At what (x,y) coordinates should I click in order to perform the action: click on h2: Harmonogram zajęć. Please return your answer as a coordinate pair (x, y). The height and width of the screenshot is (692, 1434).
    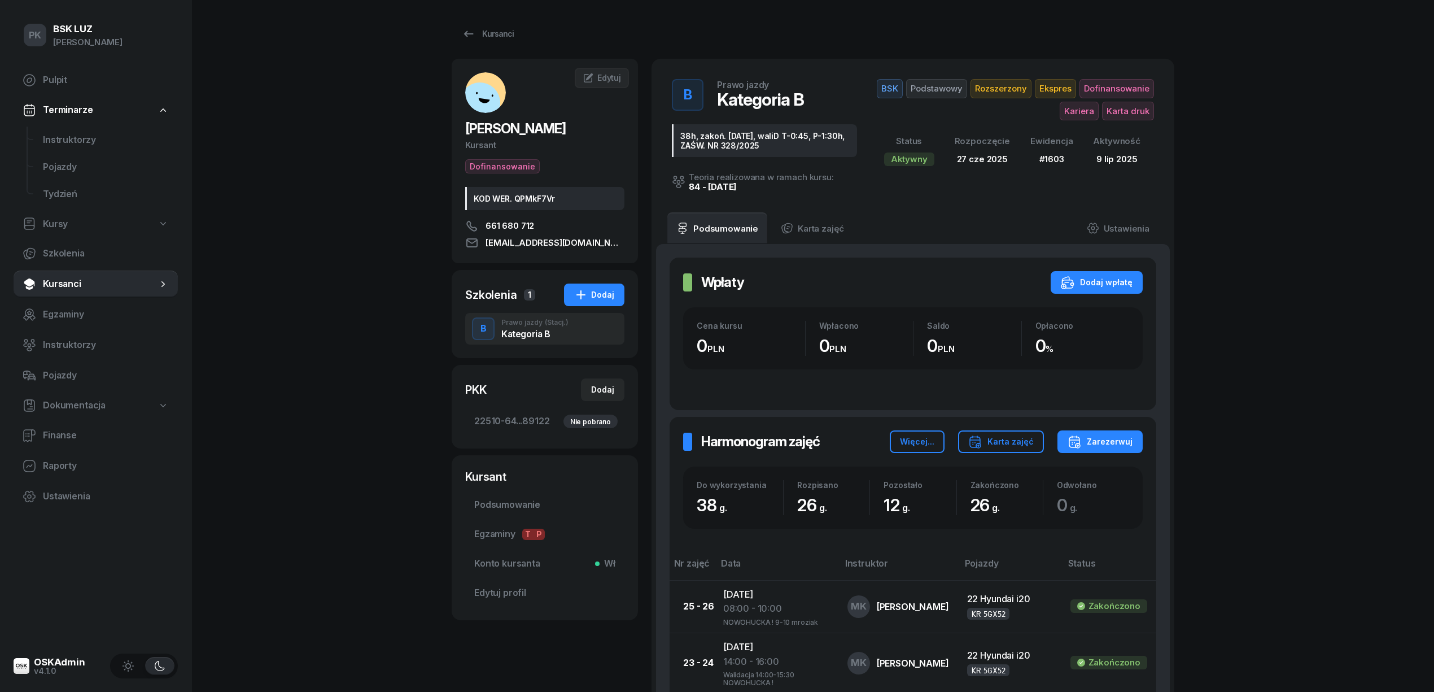
    Looking at the image, I should click on (761, 442).